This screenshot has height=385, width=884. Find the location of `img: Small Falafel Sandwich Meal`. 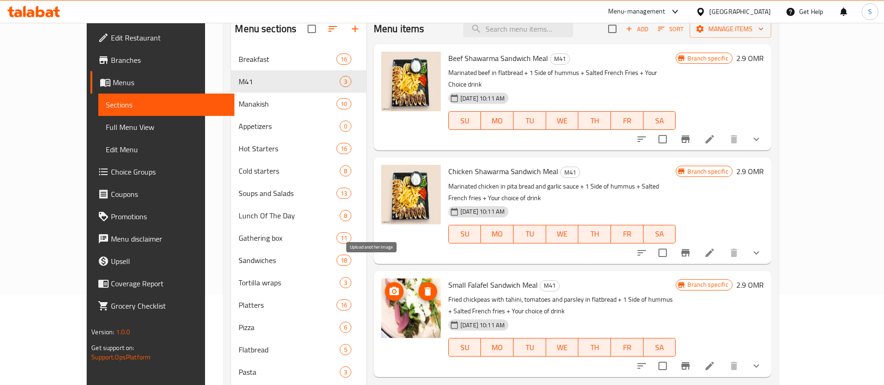

img: Small Falafel Sandwich Meal is located at coordinates (411, 309).